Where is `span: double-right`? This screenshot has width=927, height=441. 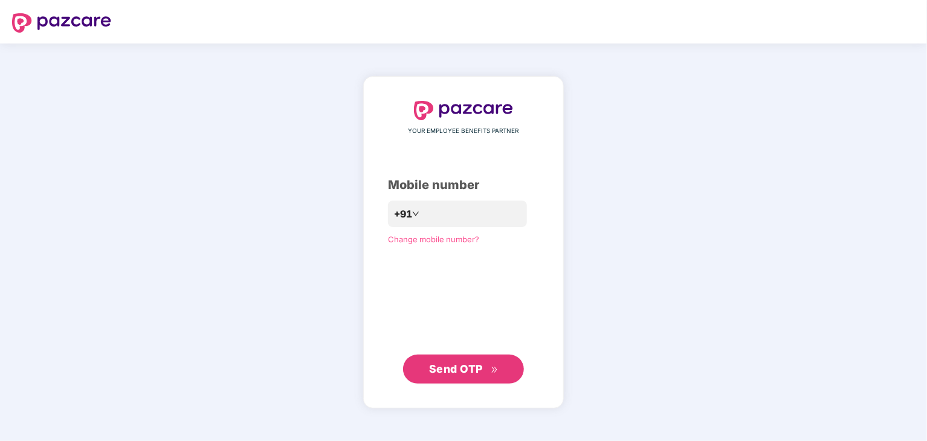
span: double-right is located at coordinates (495, 370).